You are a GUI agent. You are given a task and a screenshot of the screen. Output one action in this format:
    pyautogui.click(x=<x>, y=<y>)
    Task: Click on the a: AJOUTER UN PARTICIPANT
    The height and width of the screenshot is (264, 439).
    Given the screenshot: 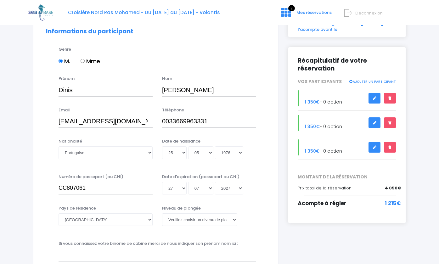 What is the action you would take?
    pyautogui.click(x=372, y=81)
    